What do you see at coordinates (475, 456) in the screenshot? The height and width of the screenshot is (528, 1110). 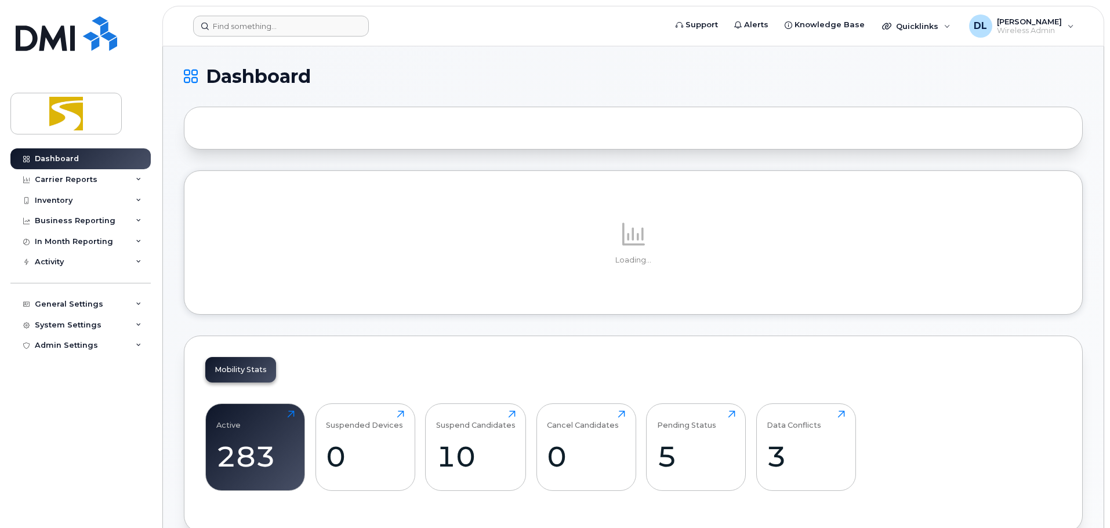 I see `div: 10` at bounding box center [475, 456].